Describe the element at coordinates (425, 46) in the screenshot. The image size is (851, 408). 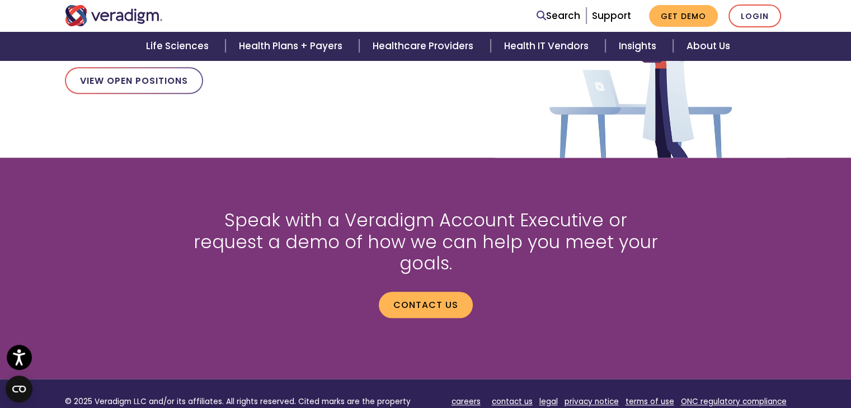
I see `a: Healthcare Providers` at that location.